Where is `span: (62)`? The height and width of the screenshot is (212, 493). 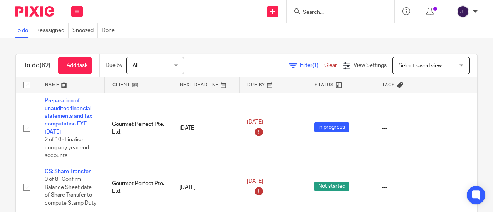 span: (62) is located at coordinates (45, 65).